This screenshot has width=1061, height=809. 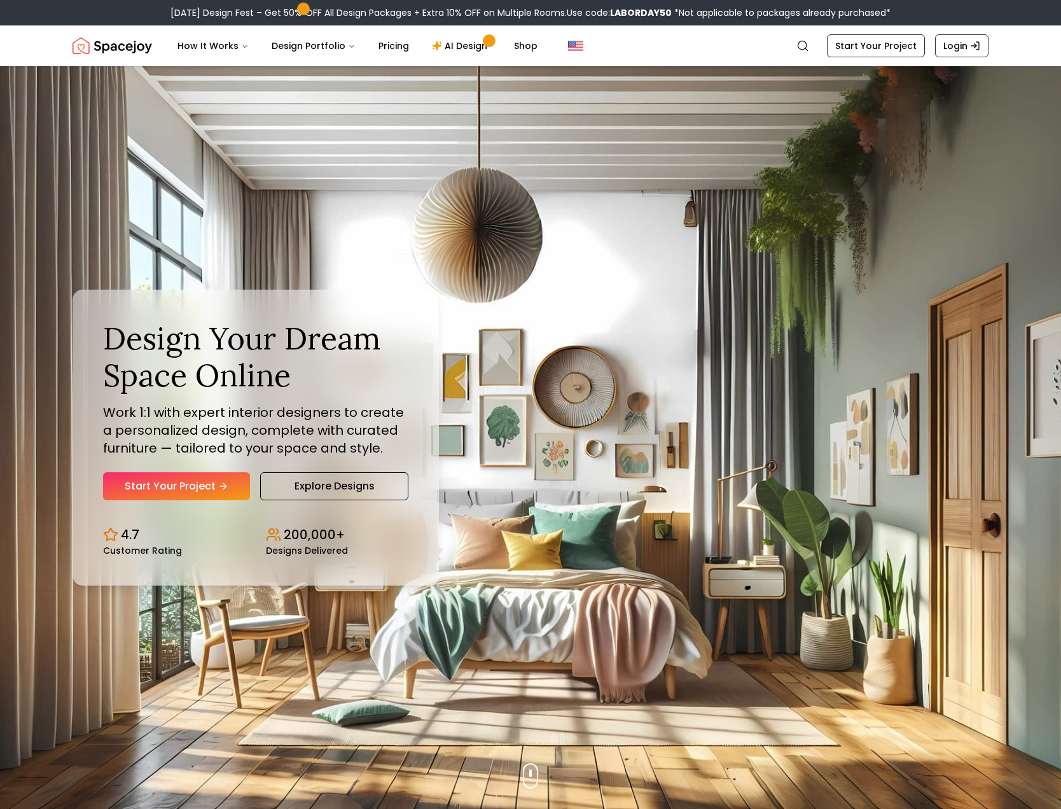 I want to click on nav: Global, so click(x=531, y=46).